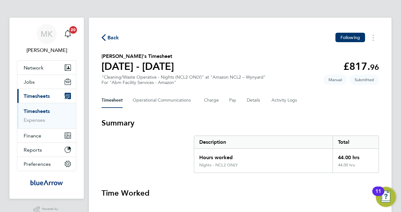 The image size is (401, 212). Describe the element at coordinates (47, 82) in the screenshot. I see `button: Jobs` at that location.